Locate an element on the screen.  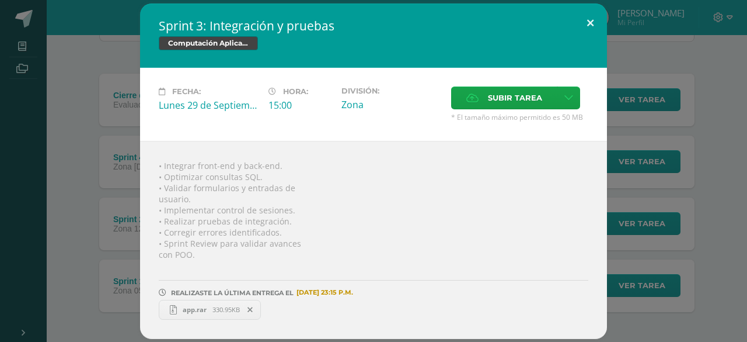
div: • Integrar front-end y back-end. • Optimizar consultas SQL. • Validar formularios y entradas de u... is located at coordinates (374, 239).